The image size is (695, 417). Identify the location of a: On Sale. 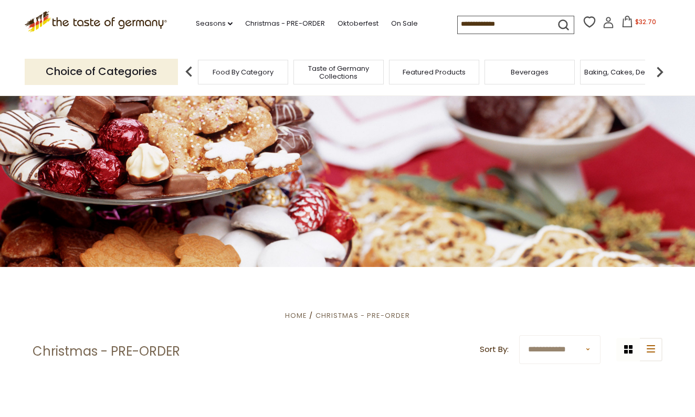
(404, 24).